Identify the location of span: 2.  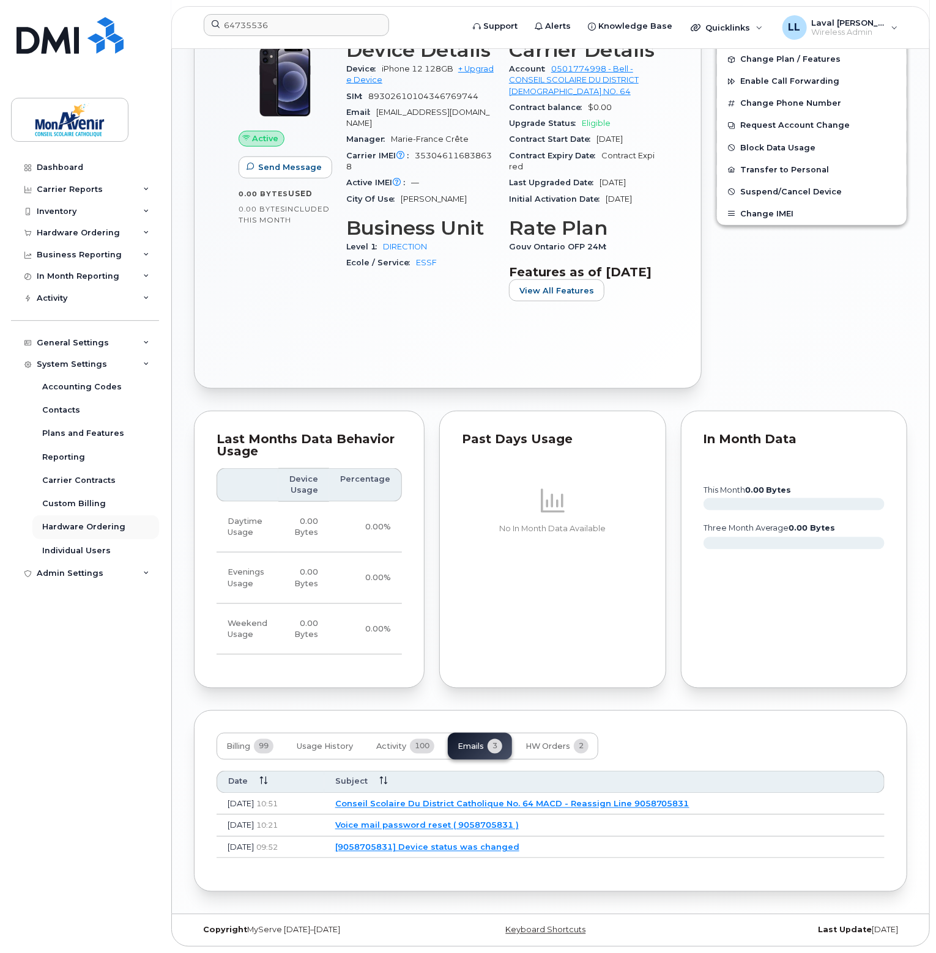
(581, 747).